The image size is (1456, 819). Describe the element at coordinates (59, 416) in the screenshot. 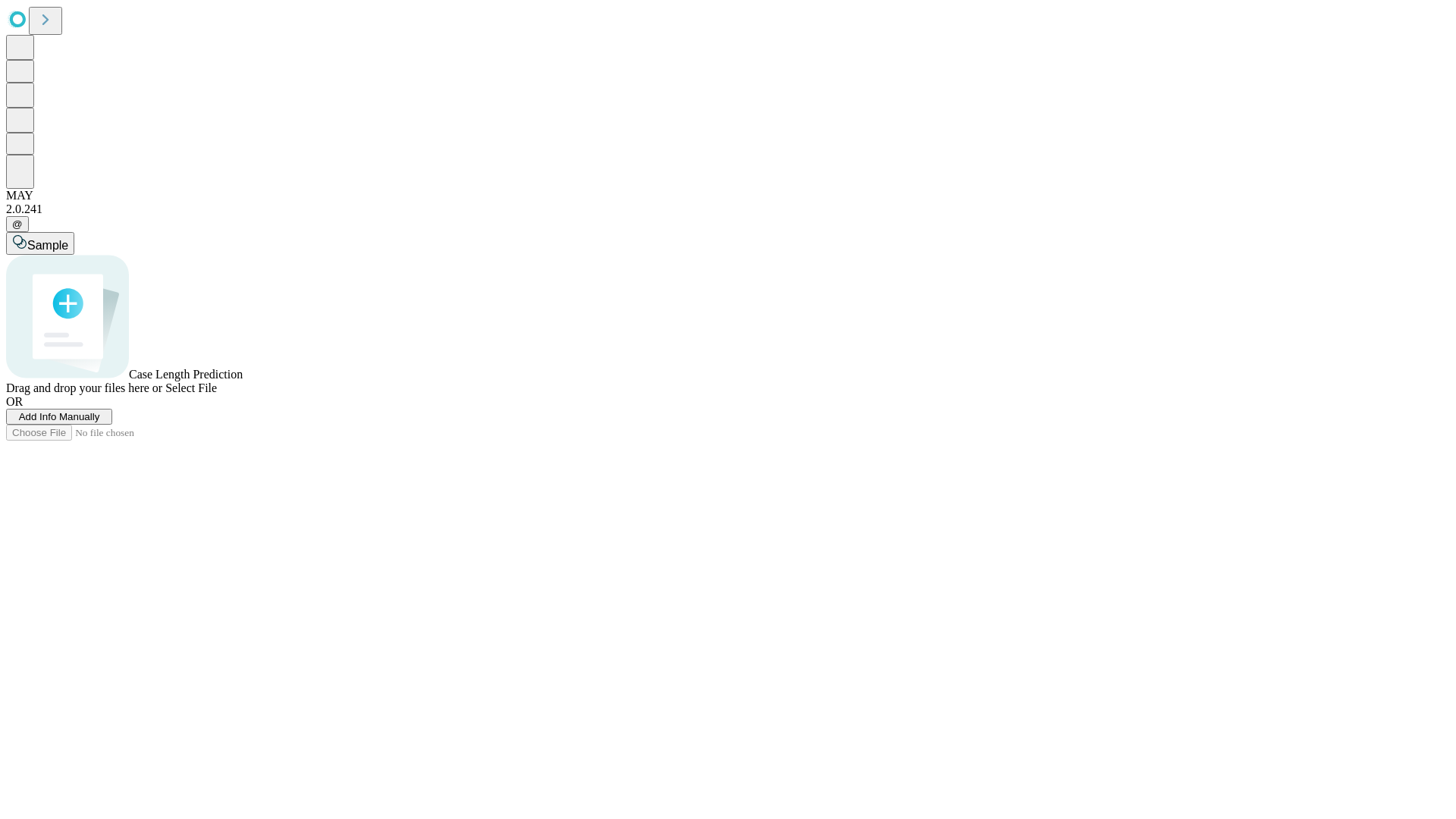

I see `button: Add Info Manually` at that location.